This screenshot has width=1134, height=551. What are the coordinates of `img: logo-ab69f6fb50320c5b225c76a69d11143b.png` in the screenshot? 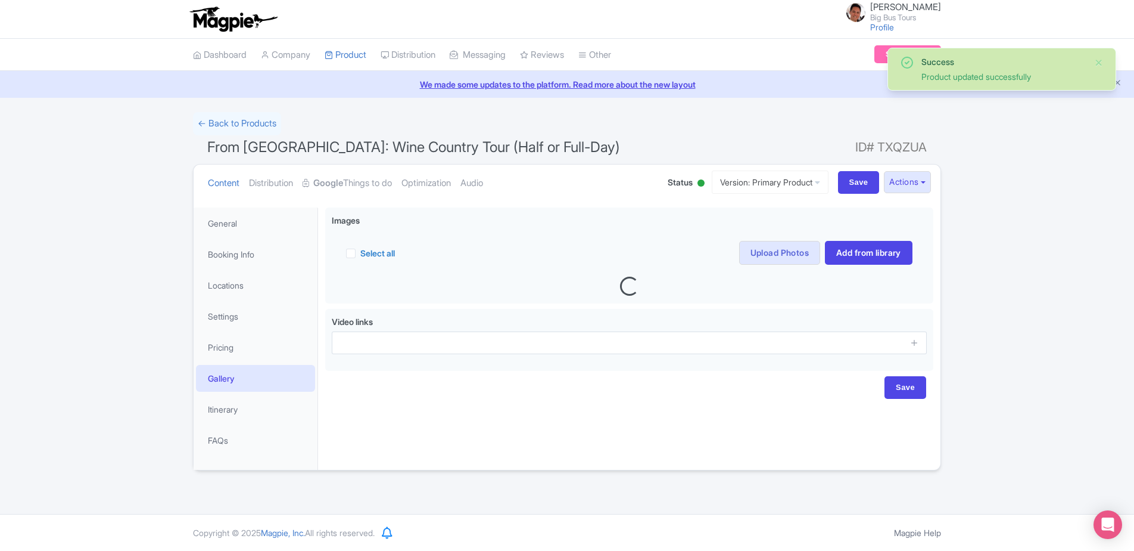 It's located at (233, 19).